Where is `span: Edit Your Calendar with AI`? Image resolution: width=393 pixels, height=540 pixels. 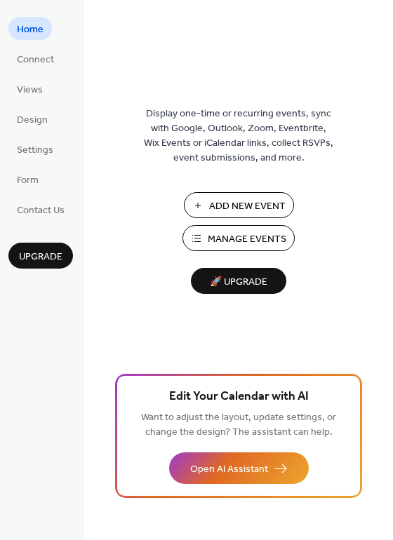 span: Edit Your Calendar with AI is located at coordinates (238, 397).